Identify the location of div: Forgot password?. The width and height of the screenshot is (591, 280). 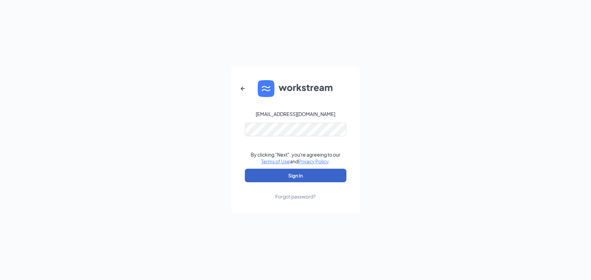
(295, 197).